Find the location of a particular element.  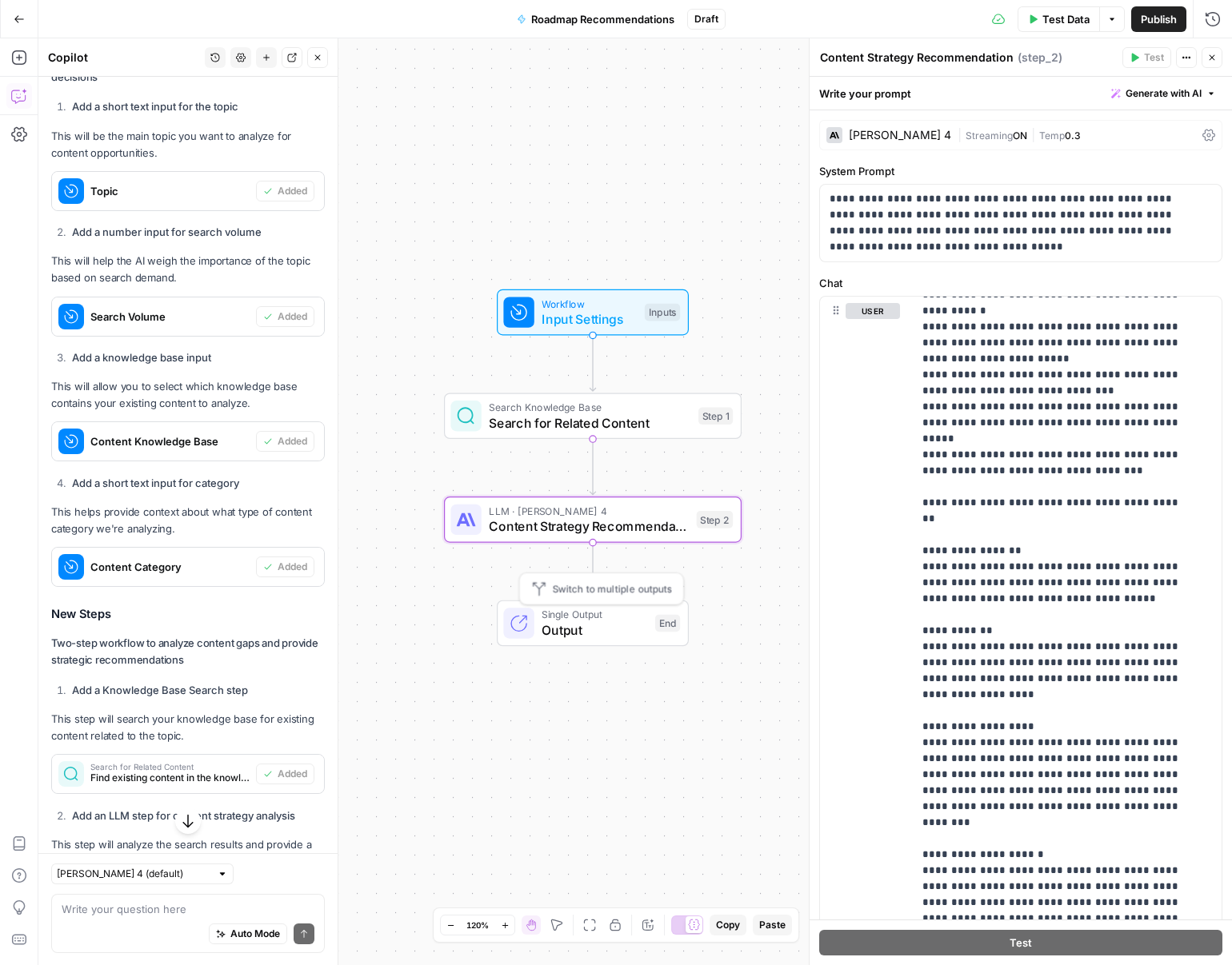

p: This will allow you to select which knowledge base contains your existing content to analyze. is located at coordinates (188, 395).